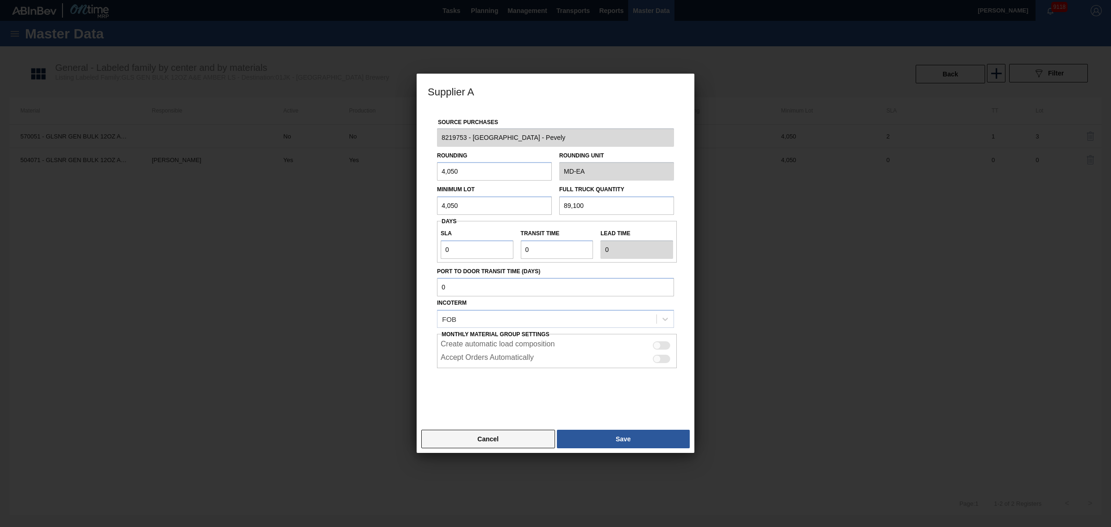 The height and width of the screenshot is (527, 1111). Describe the element at coordinates (495, 334) in the screenshot. I see `span: Monthly Material Group Settings` at that location.